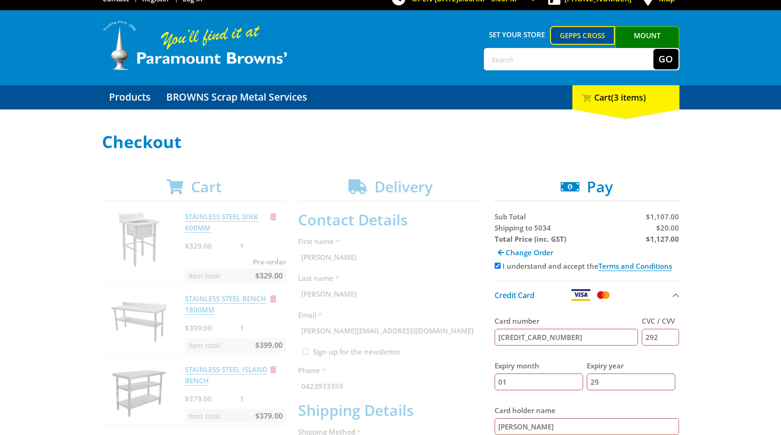  I want to click on span: Credit Card, so click(515, 295).